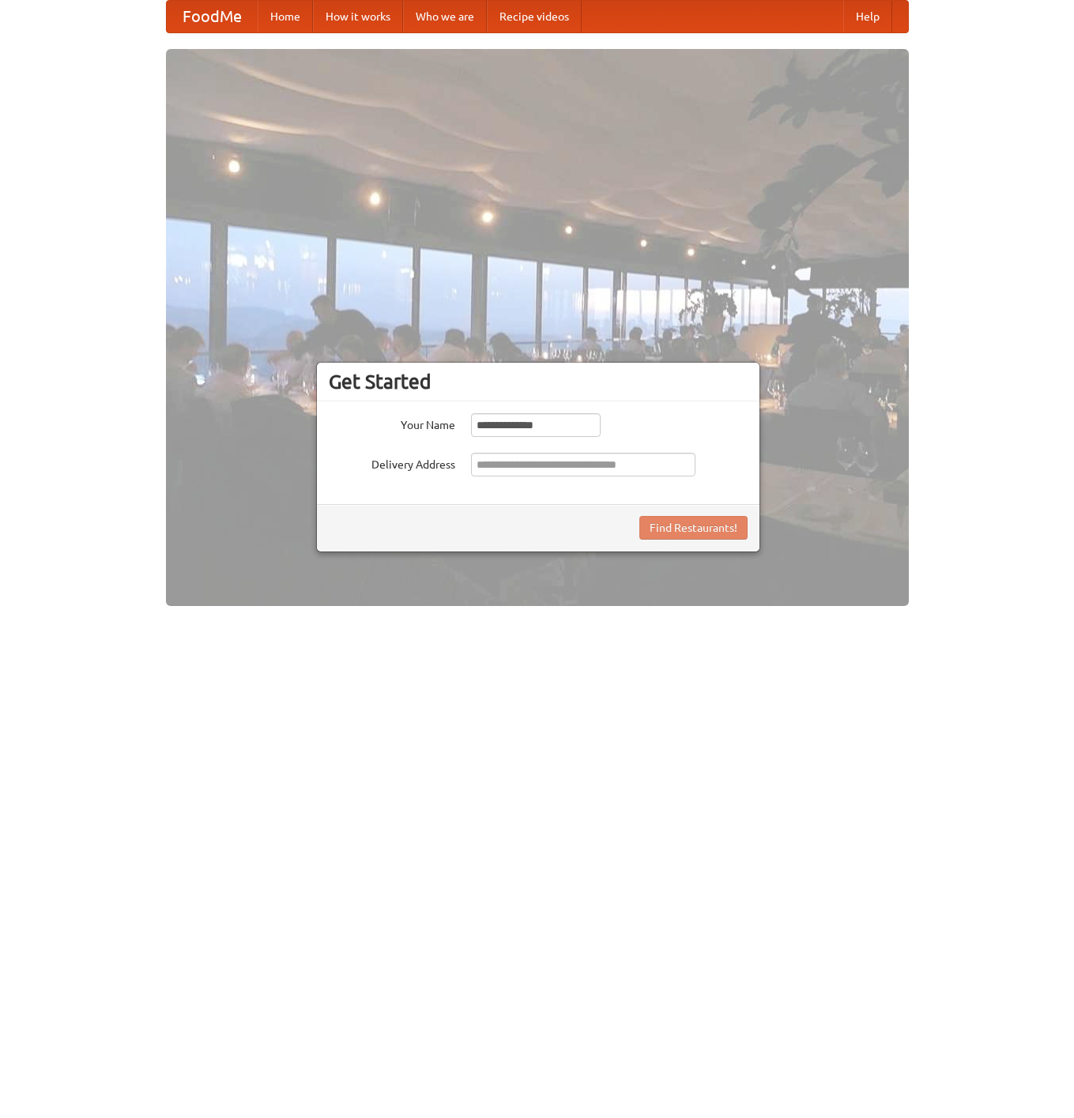  What do you see at coordinates (358, 17) in the screenshot?
I see `a: How it works` at bounding box center [358, 17].